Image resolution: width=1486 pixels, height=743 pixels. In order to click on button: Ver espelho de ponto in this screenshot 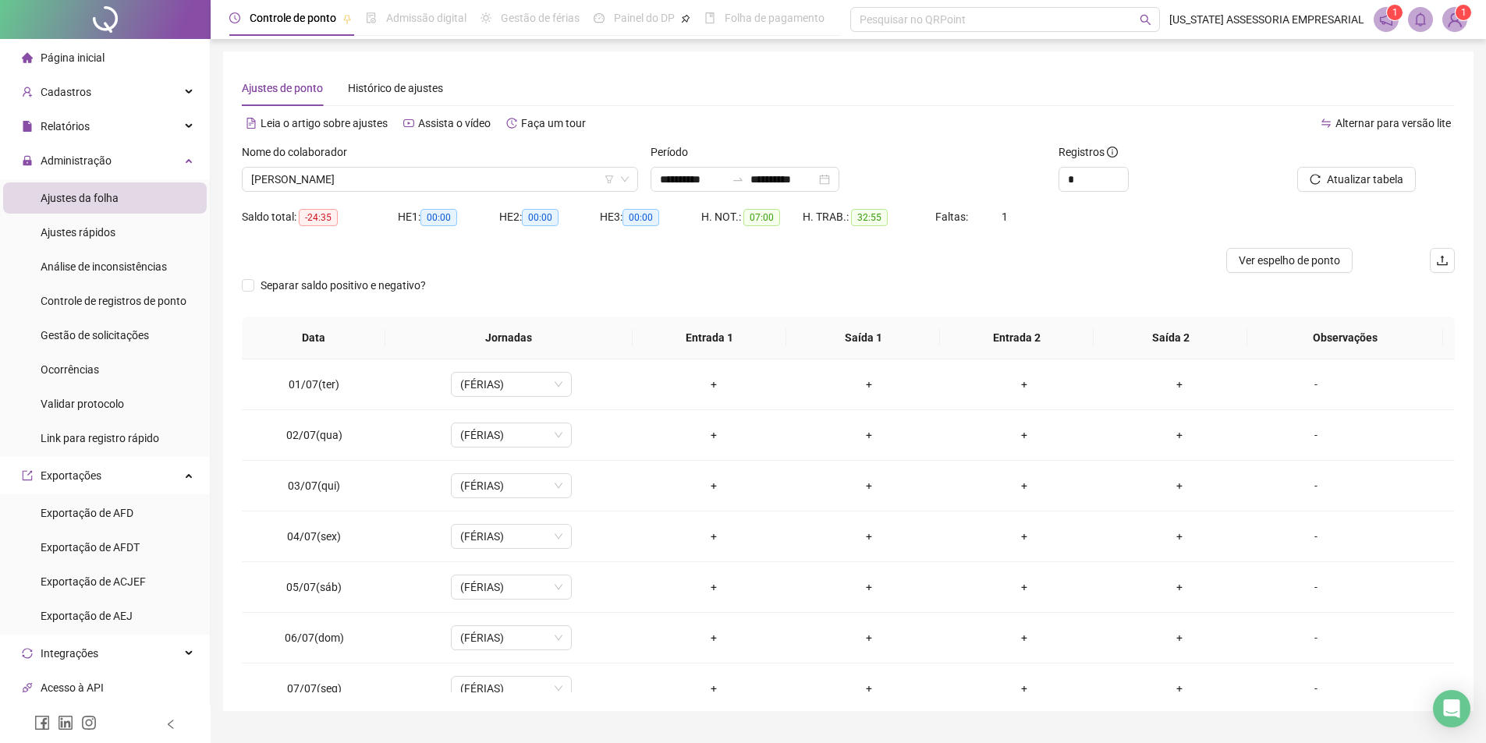, I will do `click(1289, 261)`.